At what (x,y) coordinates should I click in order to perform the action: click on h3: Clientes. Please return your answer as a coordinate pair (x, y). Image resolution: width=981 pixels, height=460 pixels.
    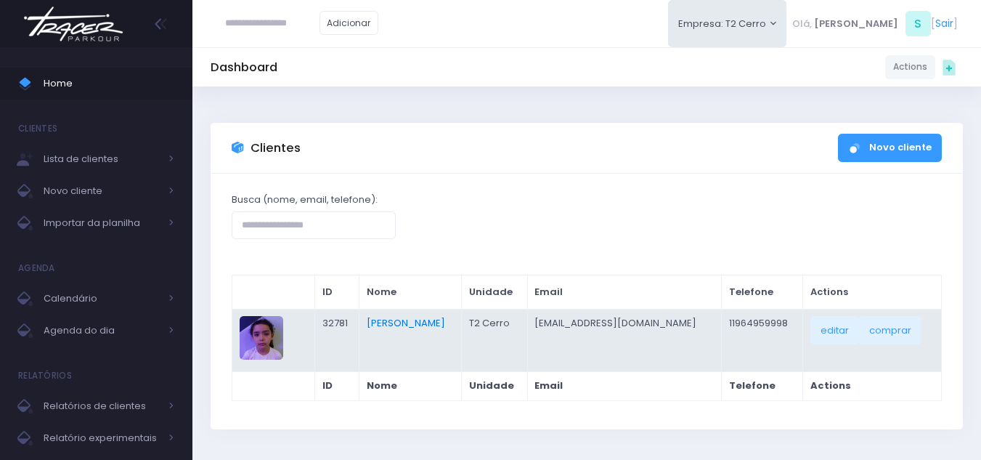
    Looking at the image, I should click on (275, 148).